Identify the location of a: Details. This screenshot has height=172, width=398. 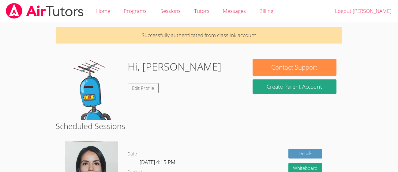
(305, 153).